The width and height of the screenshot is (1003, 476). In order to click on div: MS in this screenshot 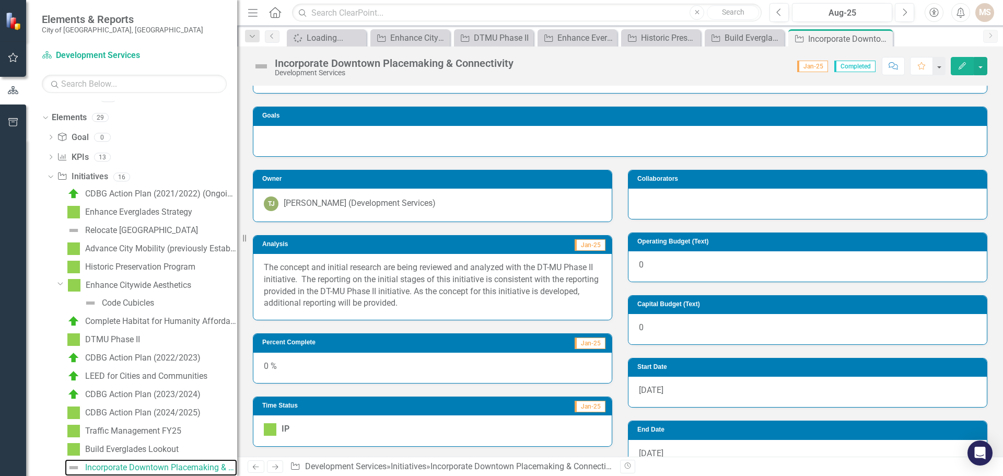, I will do `click(985, 13)`.